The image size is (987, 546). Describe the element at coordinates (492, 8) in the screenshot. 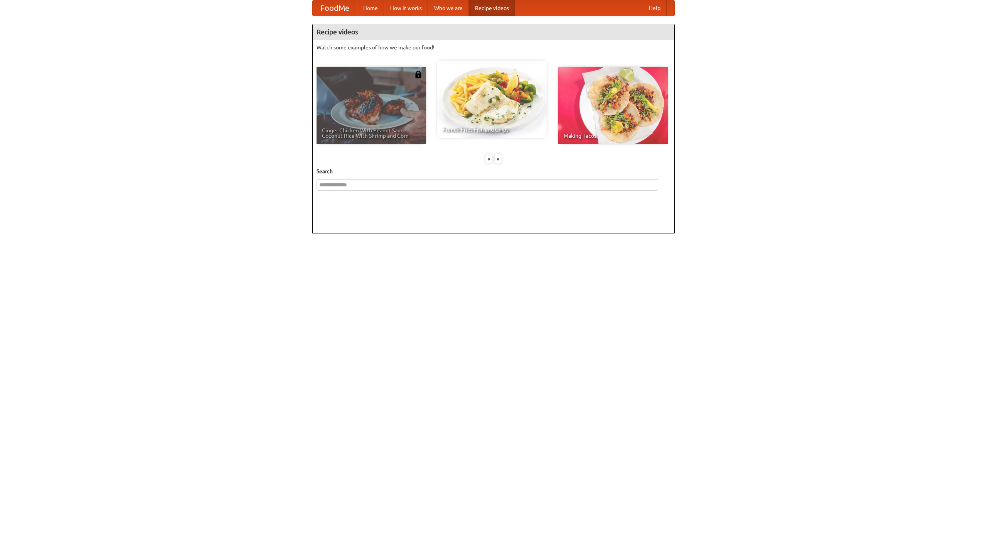

I see `a: Recipe videos` at that location.